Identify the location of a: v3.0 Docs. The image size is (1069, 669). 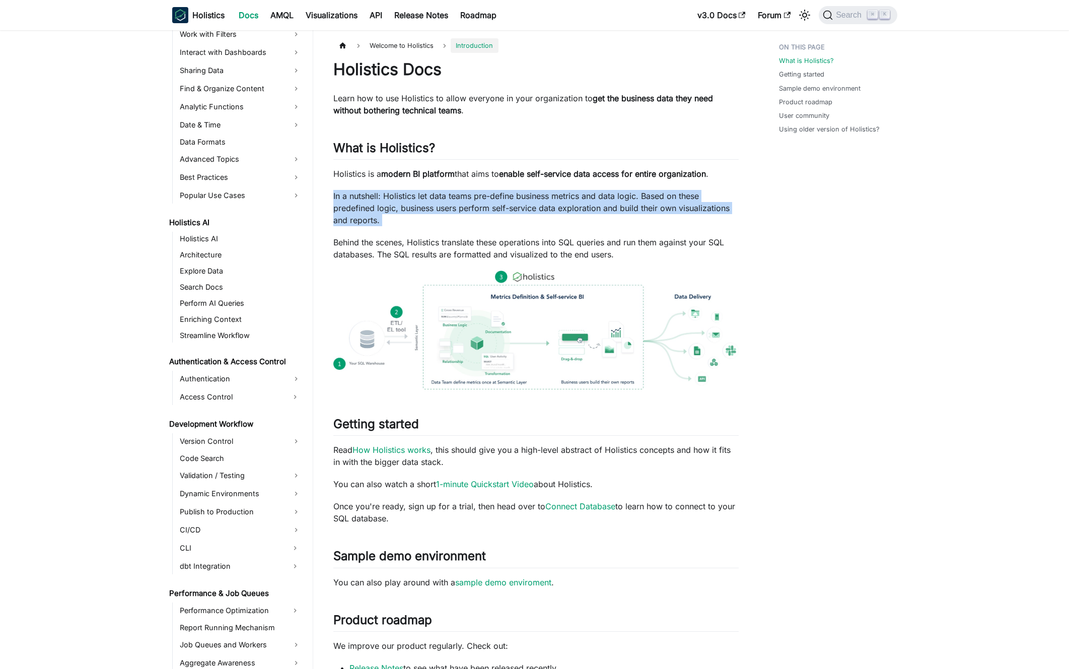
(721, 15).